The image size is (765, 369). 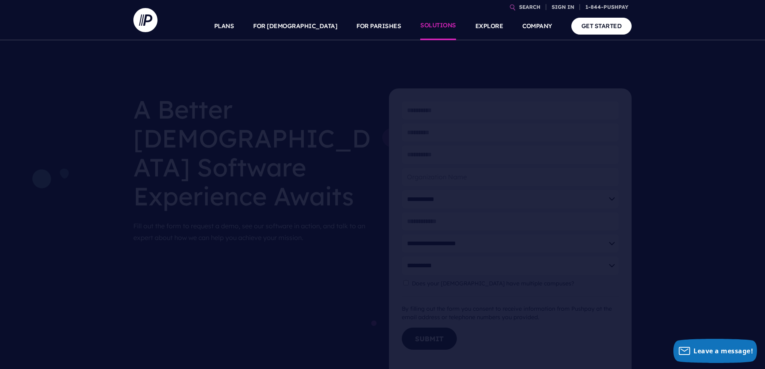 What do you see at coordinates (438, 26) in the screenshot?
I see `a: SOLUTIONS` at bounding box center [438, 26].